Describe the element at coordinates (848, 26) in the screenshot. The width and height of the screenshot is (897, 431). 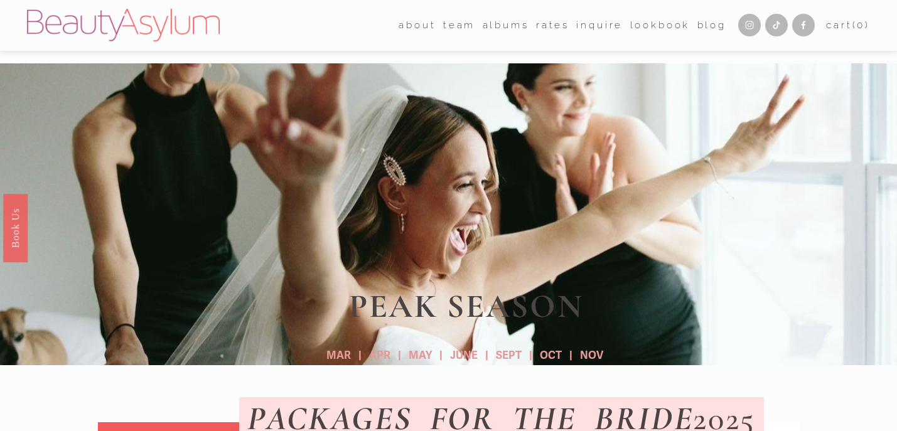
I see `a: 0 items in cart` at that location.